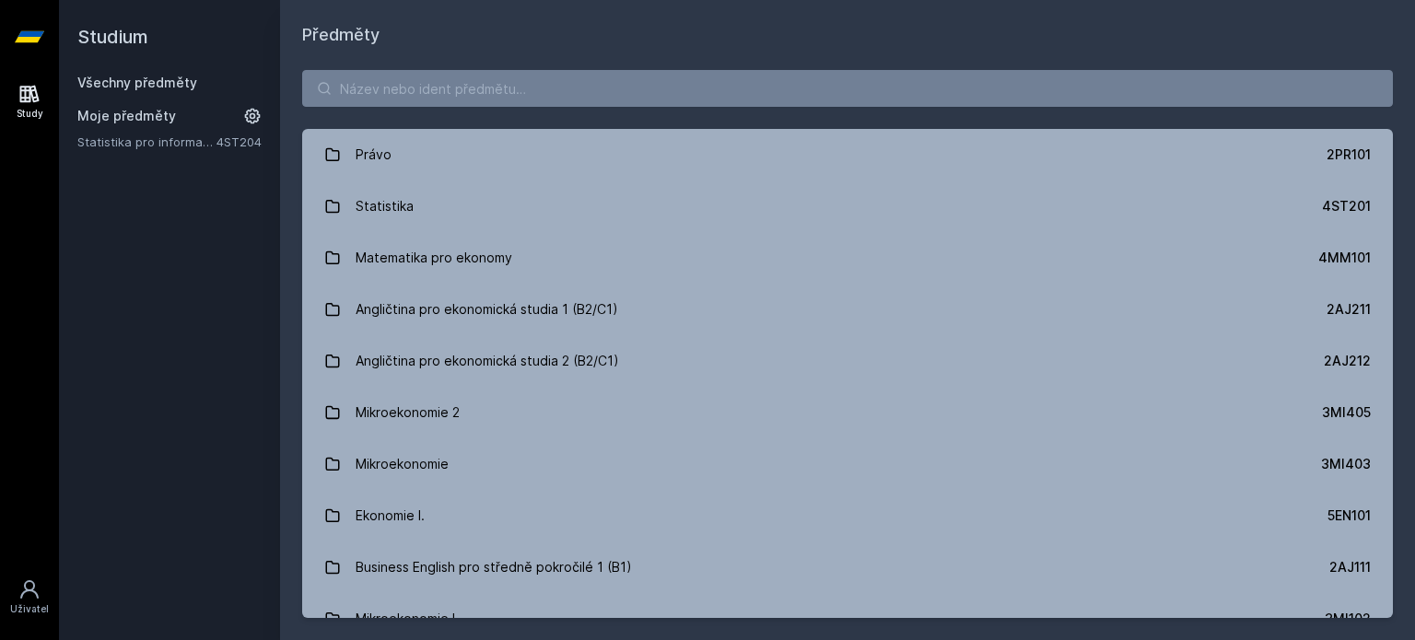 This screenshot has height=640, width=1415. I want to click on div: 2AJ111, so click(1349, 567).